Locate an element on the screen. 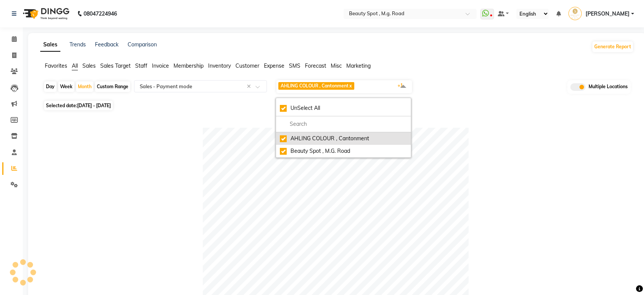  span: All is located at coordinates (75, 66).